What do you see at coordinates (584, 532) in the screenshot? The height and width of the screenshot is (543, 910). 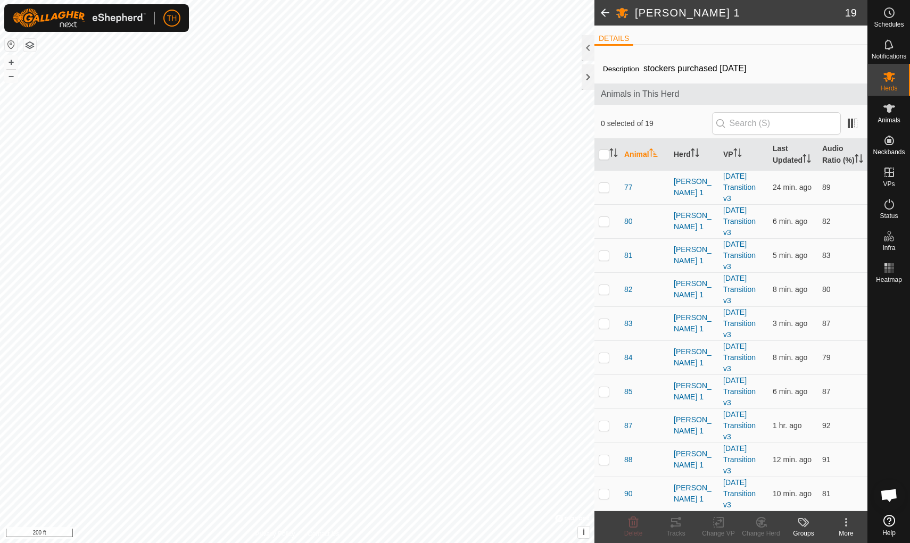 I see `span: i` at bounding box center [584, 532].